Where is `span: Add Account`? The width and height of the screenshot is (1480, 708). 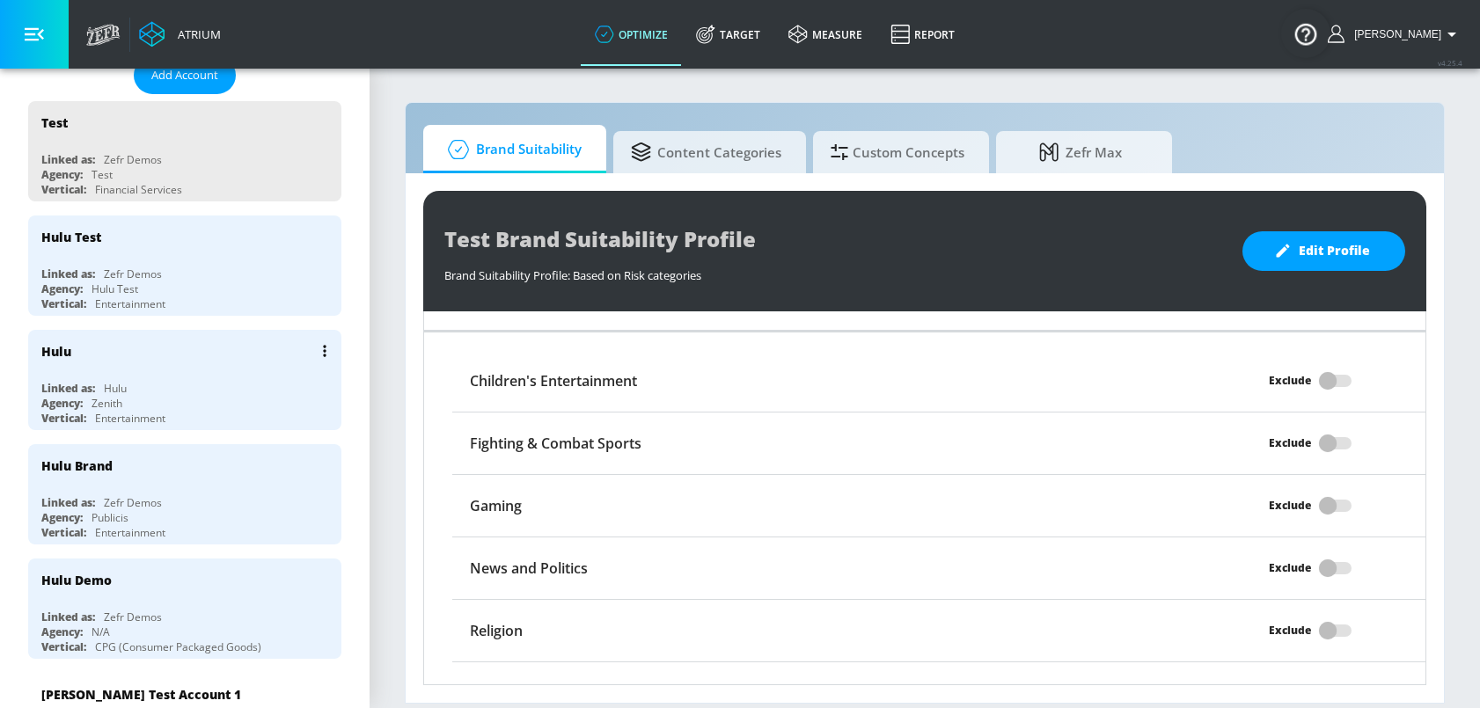
span: Add Account is located at coordinates (185, 75).